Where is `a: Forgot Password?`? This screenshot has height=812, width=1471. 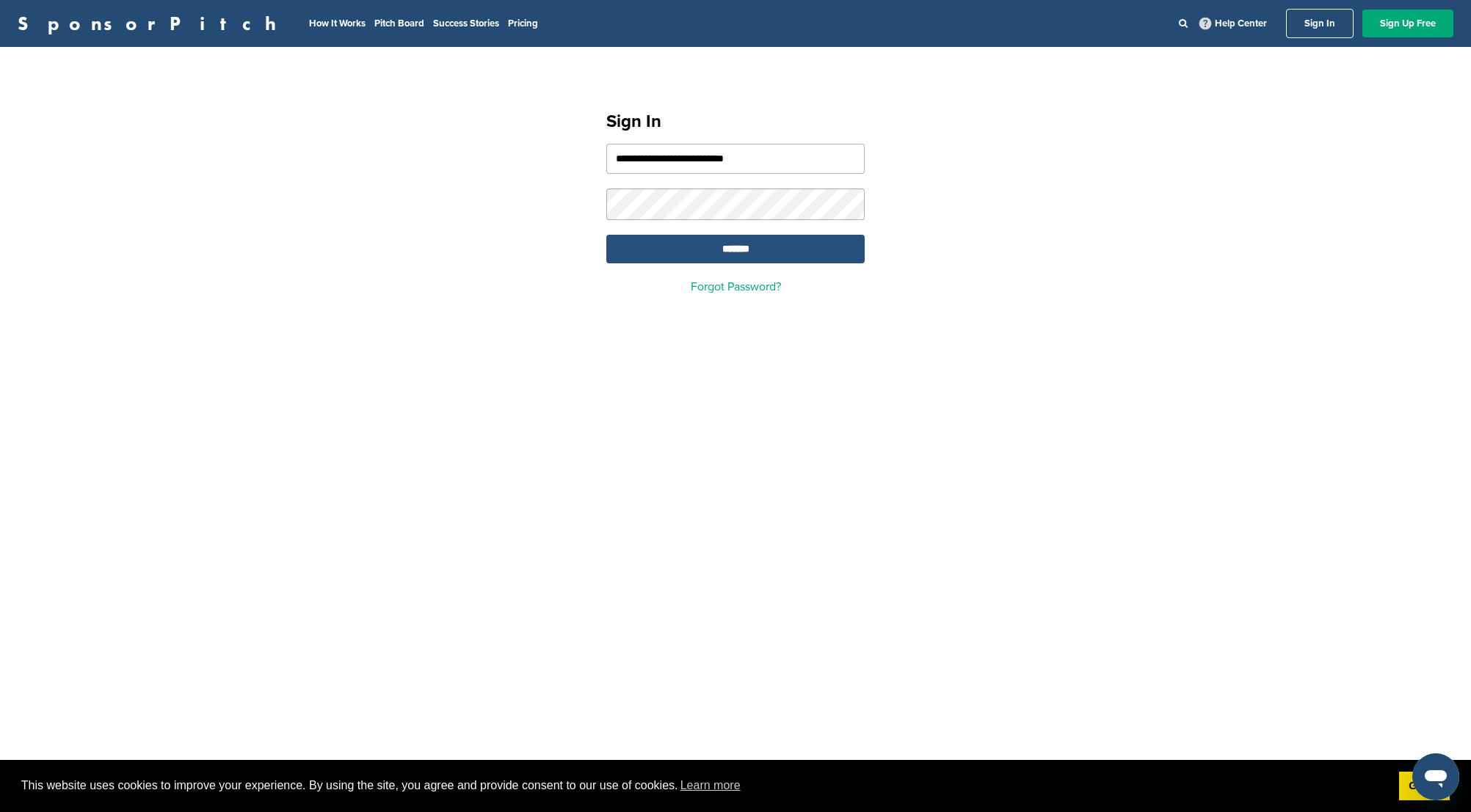 a: Forgot Password? is located at coordinates (736, 287).